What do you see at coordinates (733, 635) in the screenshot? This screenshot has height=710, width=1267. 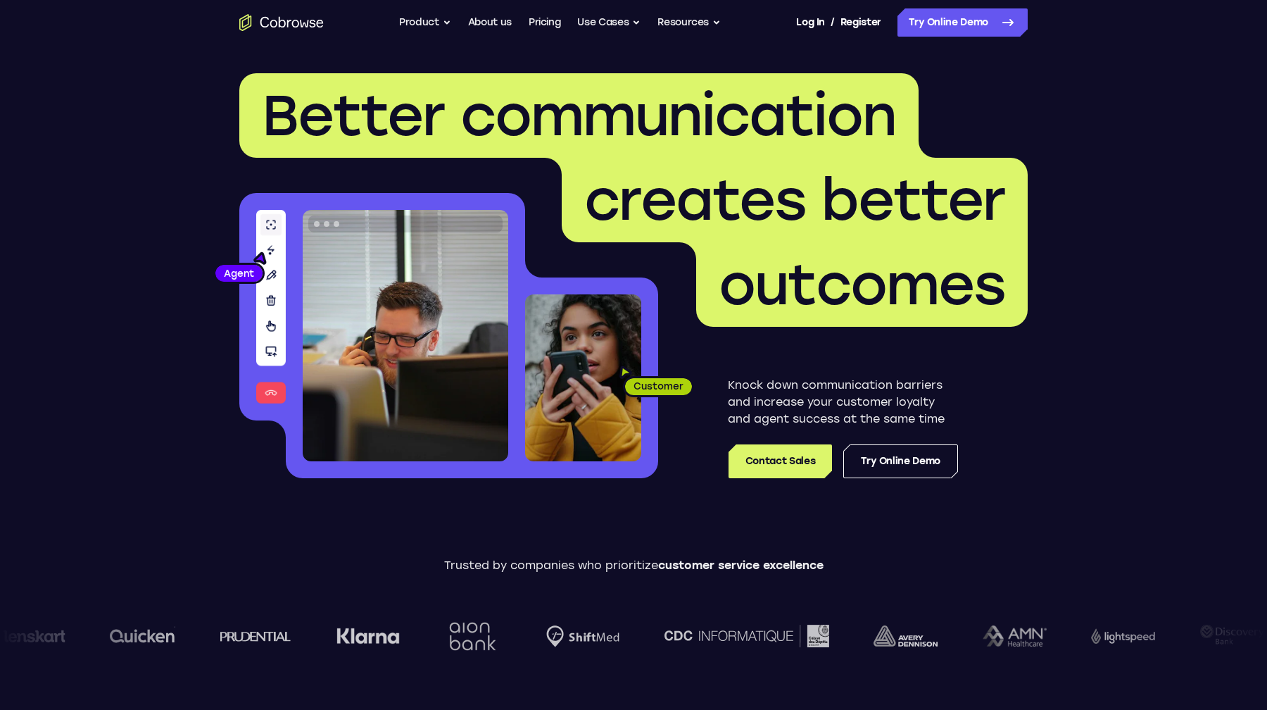 I see `img: CDC Informatique` at bounding box center [733, 635].